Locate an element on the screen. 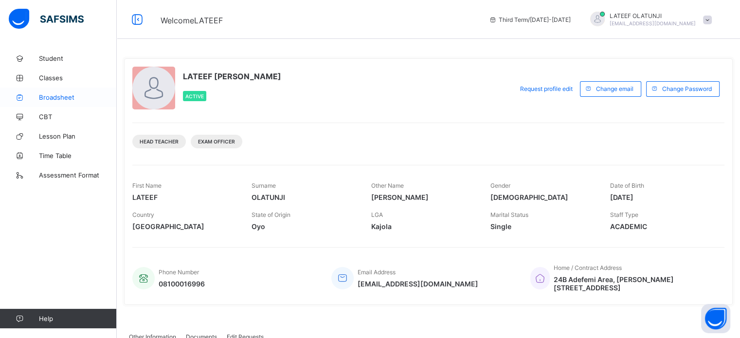 This screenshot has width=740, height=338. span: Other Name is located at coordinates (387, 185).